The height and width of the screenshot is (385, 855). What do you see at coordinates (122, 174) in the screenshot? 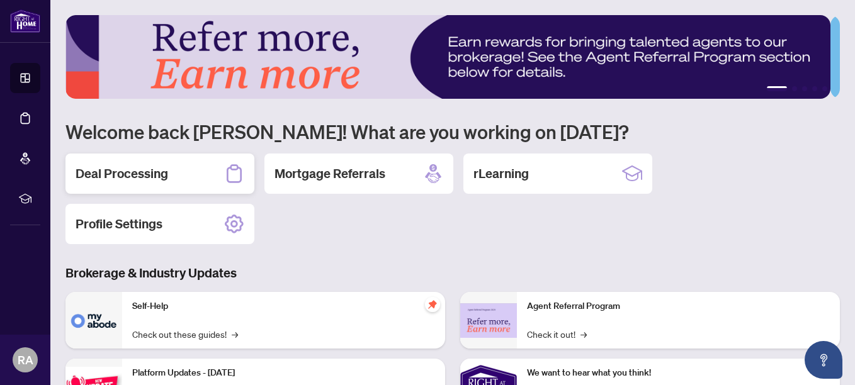
I see `h2: Deal Processing` at bounding box center [122, 174].